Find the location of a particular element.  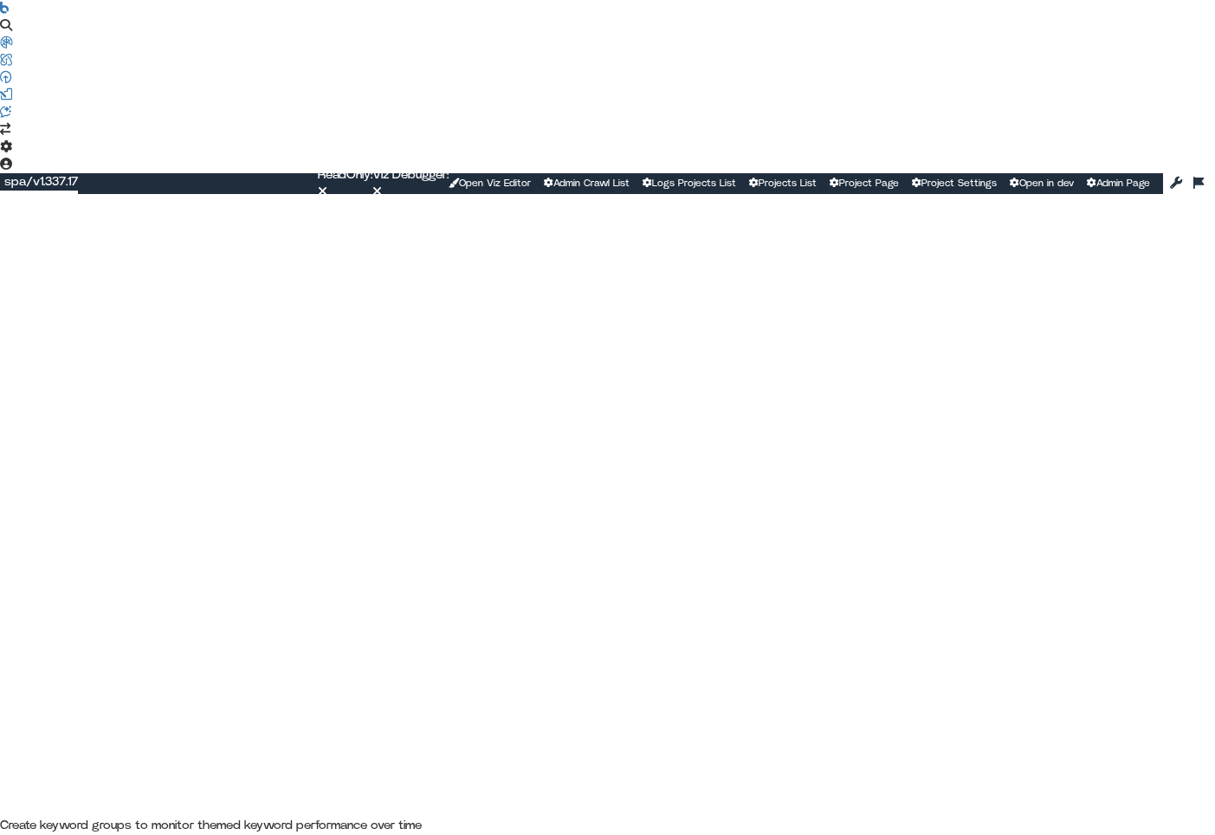

span: Open in dev is located at coordinates (1046, 183).